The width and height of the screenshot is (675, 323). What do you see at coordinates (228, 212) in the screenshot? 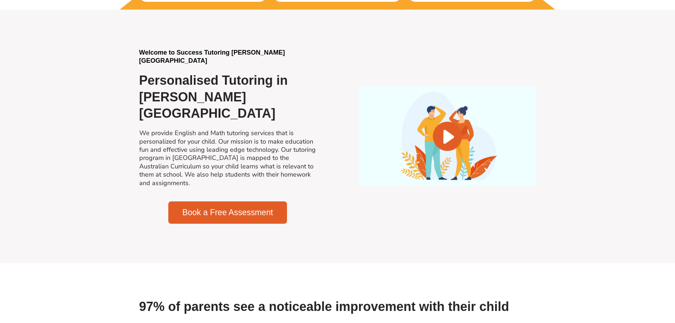
I see `span: Book a Free Assessment` at bounding box center [228, 212].